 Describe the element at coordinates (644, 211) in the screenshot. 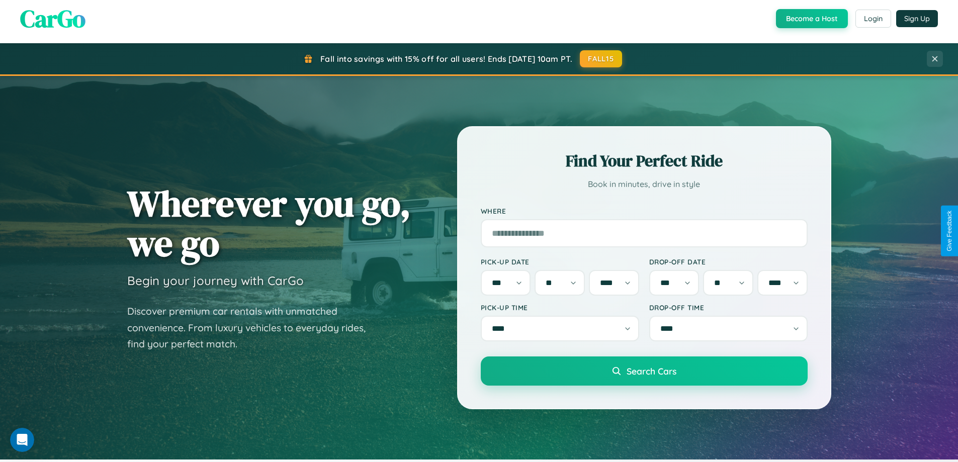

I see `label: Where` at that location.